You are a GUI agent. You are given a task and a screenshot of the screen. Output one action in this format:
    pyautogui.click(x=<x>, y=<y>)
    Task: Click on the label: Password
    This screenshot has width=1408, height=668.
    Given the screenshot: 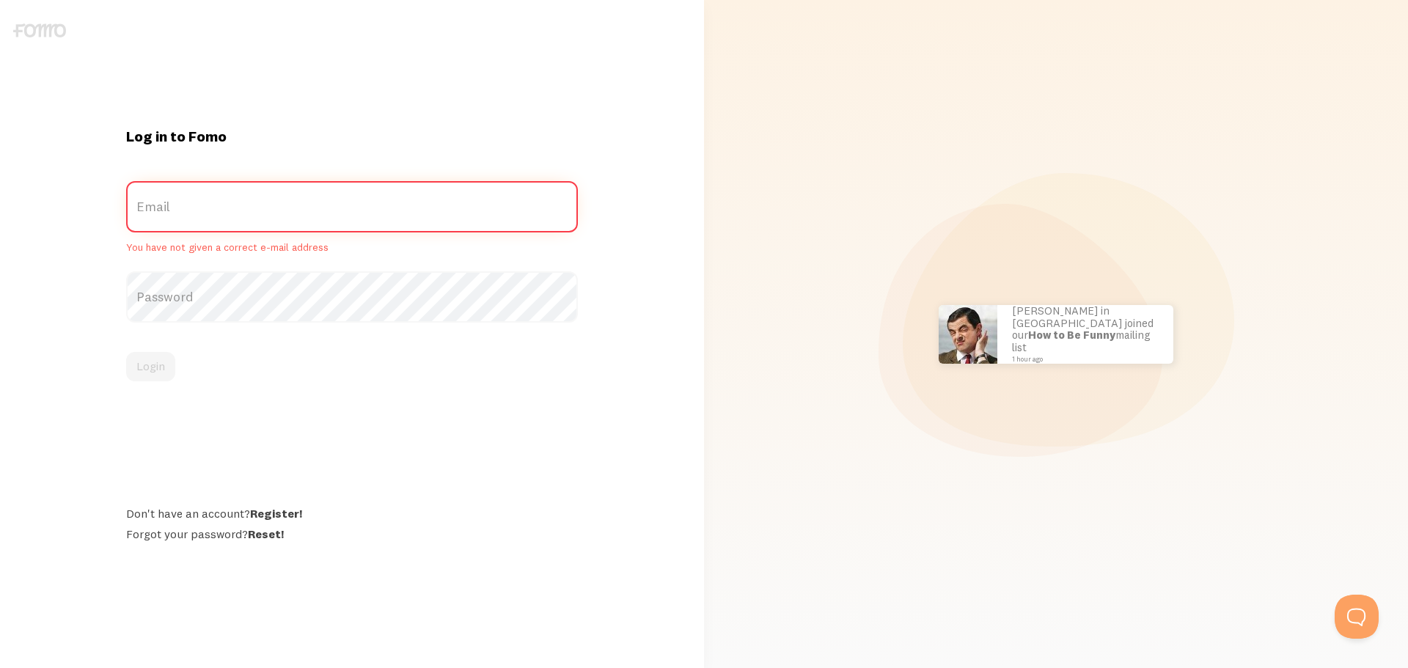 What is the action you would take?
    pyautogui.click(x=352, y=297)
    